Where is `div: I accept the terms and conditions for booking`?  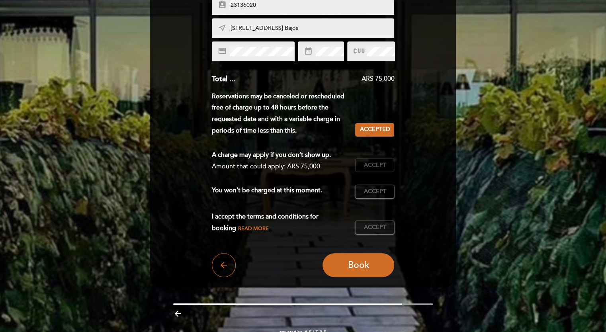
div: I accept the terms and conditions for booking is located at coordinates (283, 223).